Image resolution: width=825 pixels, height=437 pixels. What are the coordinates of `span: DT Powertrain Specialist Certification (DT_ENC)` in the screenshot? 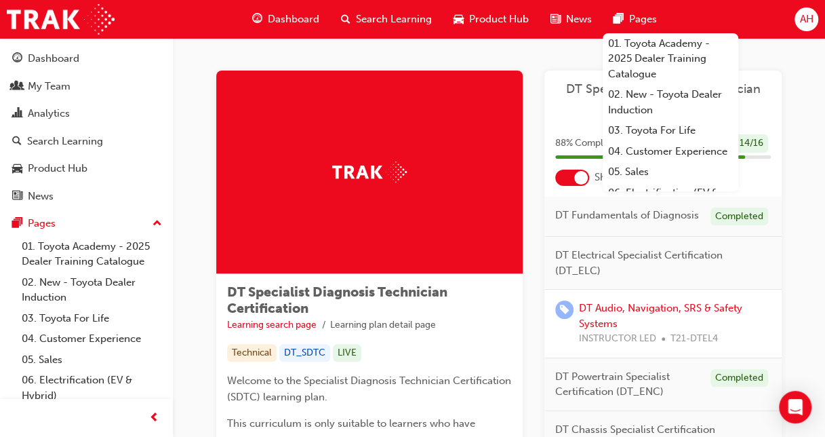 It's located at (627, 384).